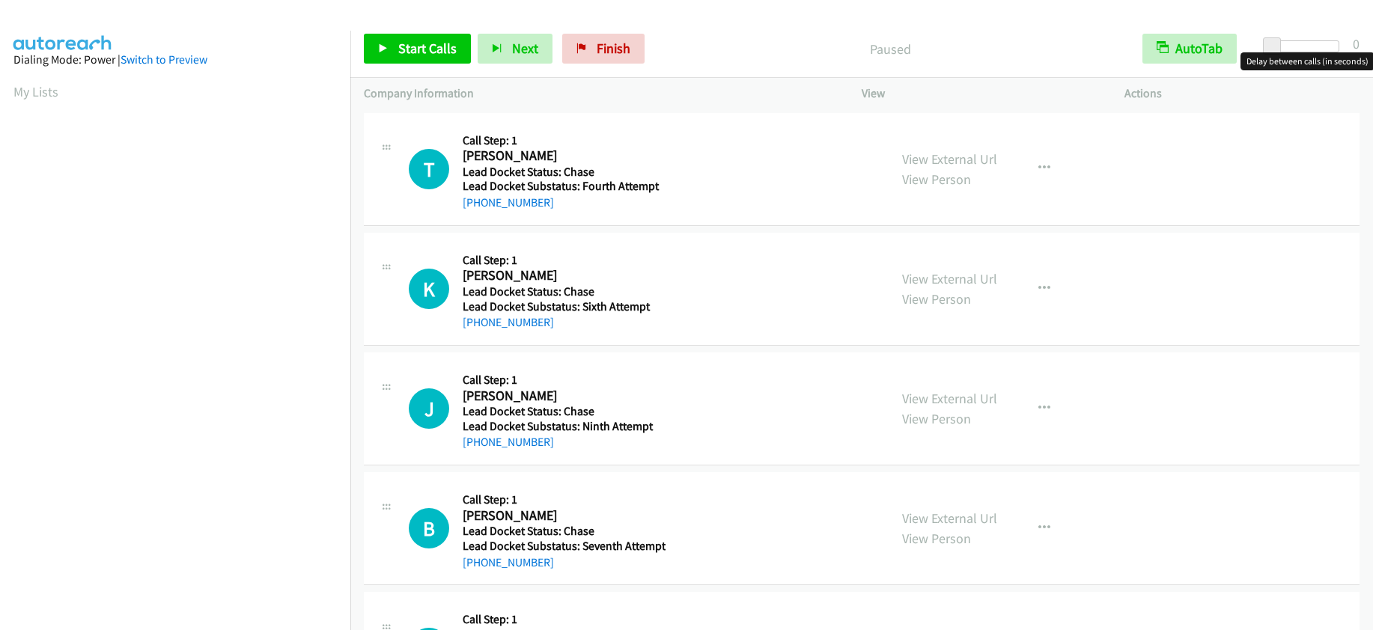 This screenshot has width=1373, height=630. I want to click on div: 0, so click(1356, 43).